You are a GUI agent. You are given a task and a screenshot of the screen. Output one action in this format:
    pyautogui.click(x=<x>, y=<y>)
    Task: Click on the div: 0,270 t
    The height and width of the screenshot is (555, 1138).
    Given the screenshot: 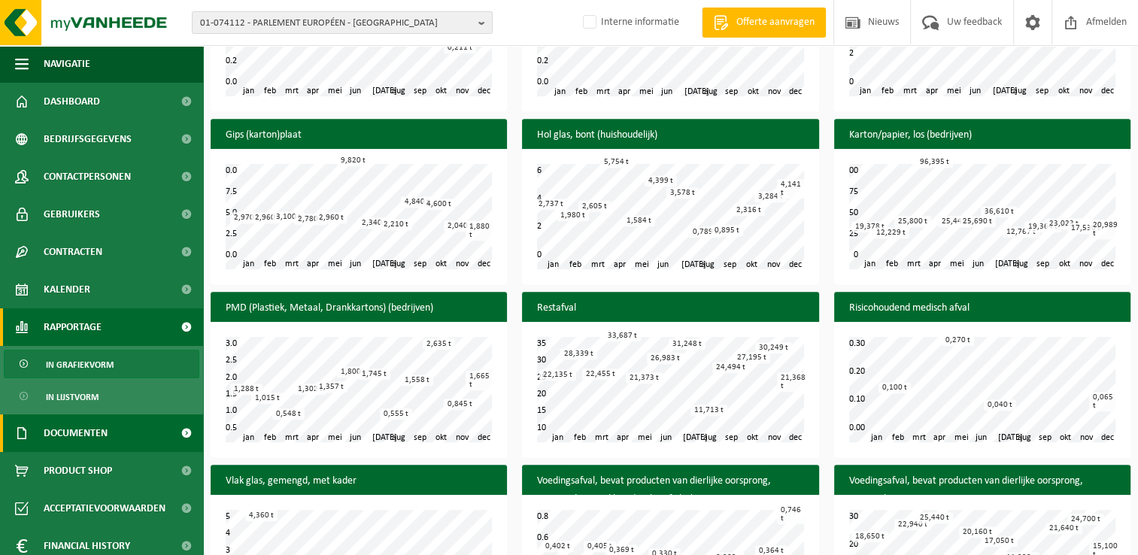 What is the action you would take?
    pyautogui.click(x=958, y=340)
    